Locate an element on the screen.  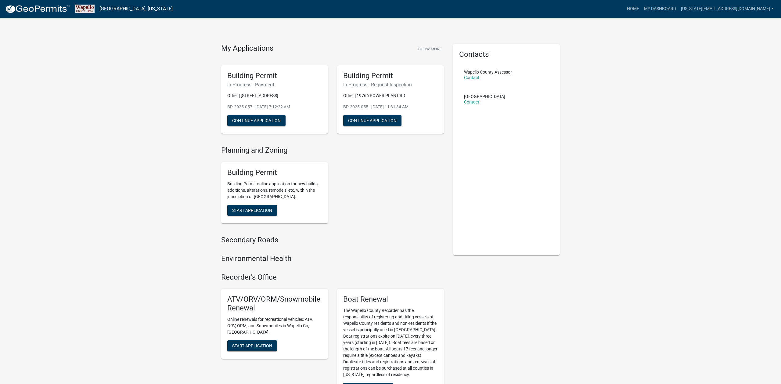
h5: Contacts is located at coordinates (506, 54).